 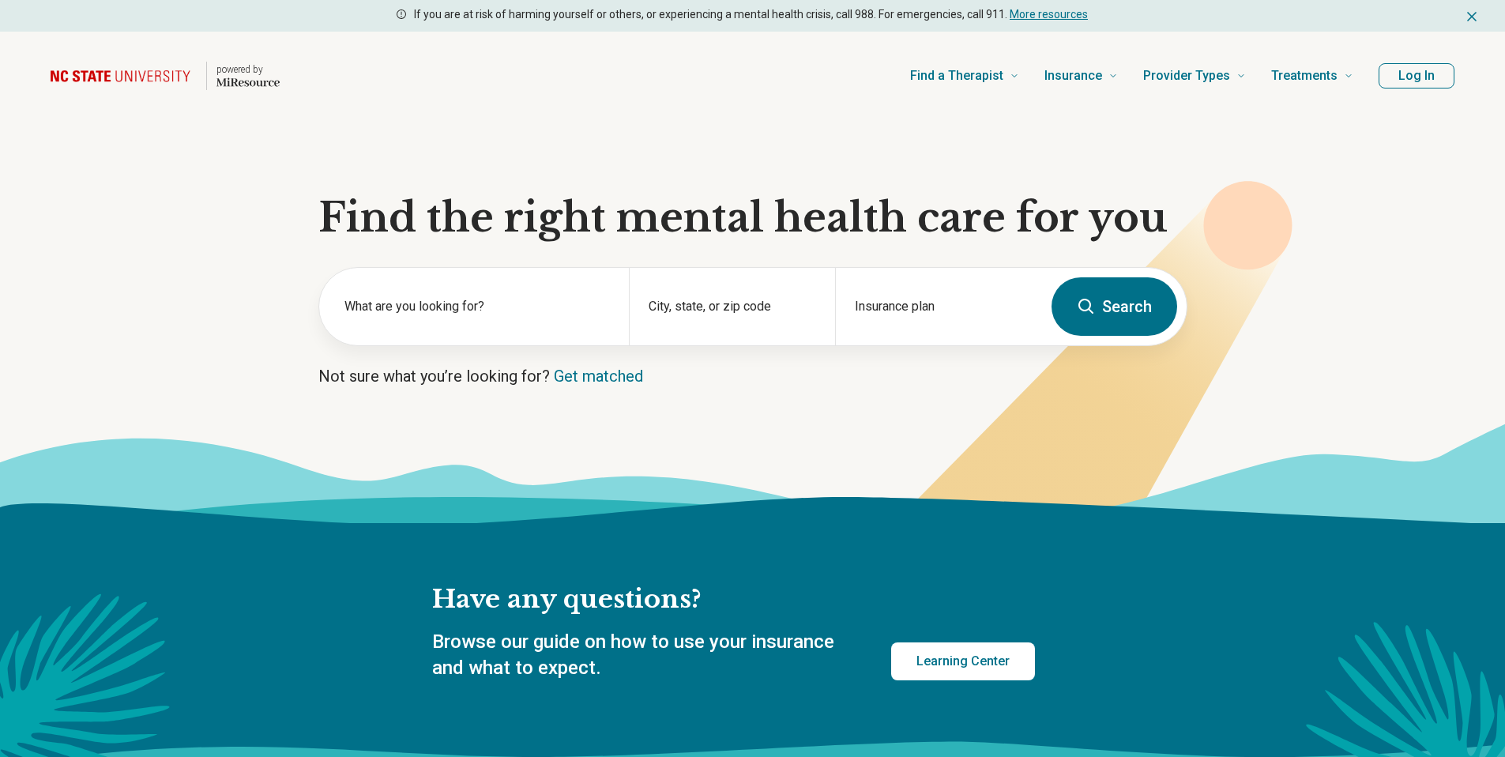 I want to click on a: Find a Therapist, so click(x=964, y=76).